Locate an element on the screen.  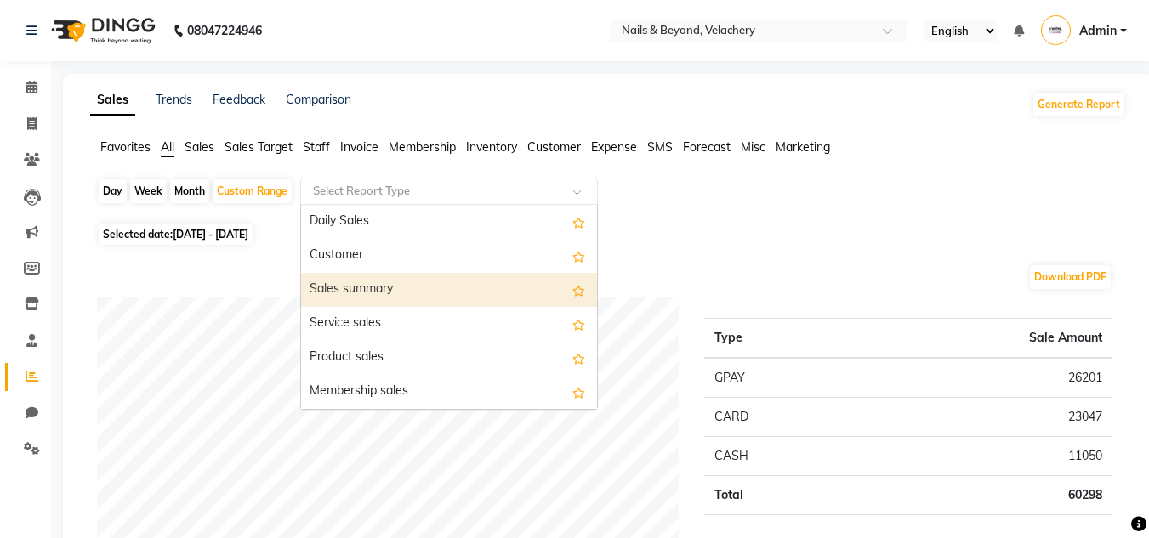
ng-dropdown-panel: Options list is located at coordinates (449, 307).